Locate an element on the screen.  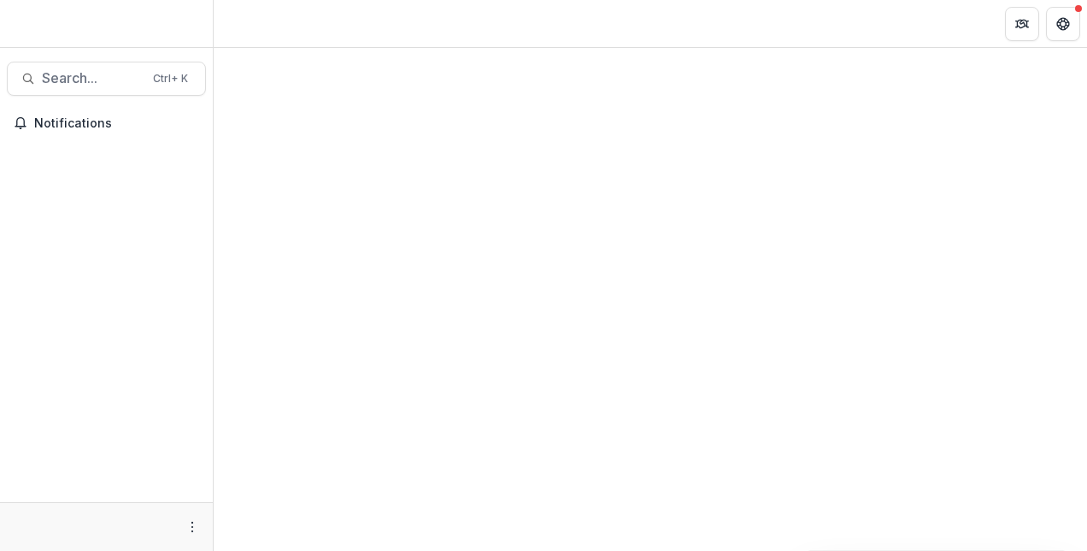
button: Search... is located at coordinates (106, 79).